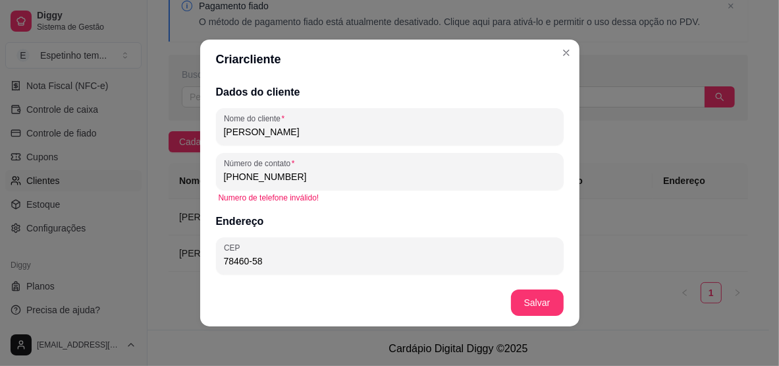 The image size is (779, 366). I want to click on input: CEP, so click(390, 261).